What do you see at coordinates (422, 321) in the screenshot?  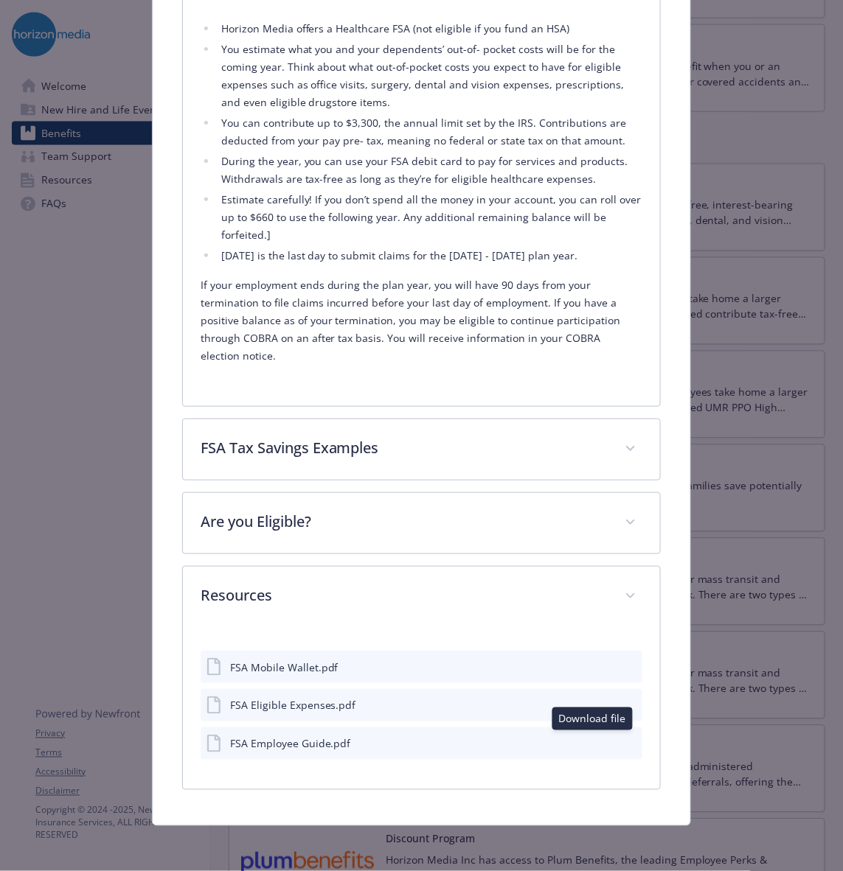 I see `p: If your employment ends during the plan year, you will have 90 days from your termination to file...` at bounding box center [422, 321].